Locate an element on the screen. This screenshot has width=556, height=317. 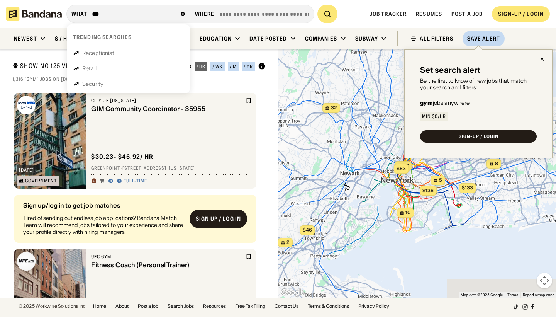
span: $46 is located at coordinates (307, 229).